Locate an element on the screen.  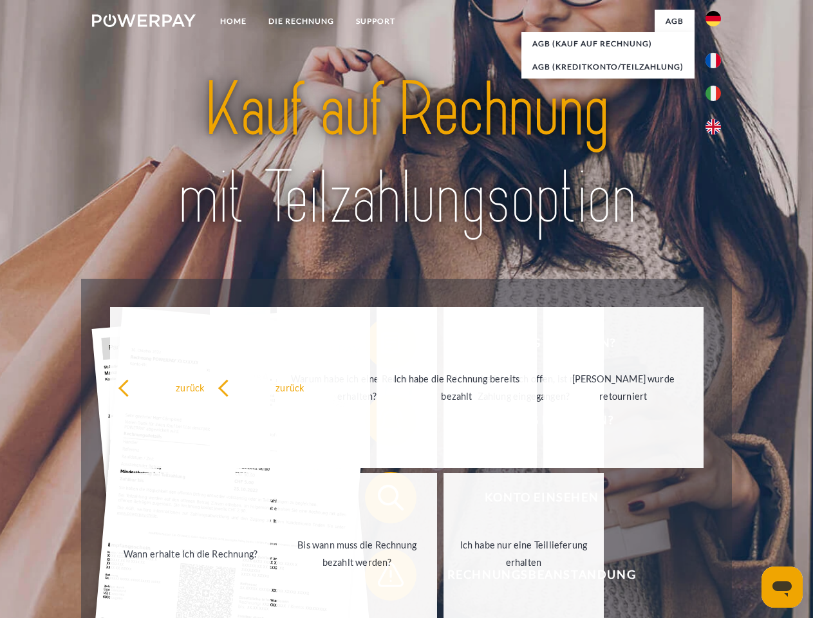
img: fr is located at coordinates (713, 61).